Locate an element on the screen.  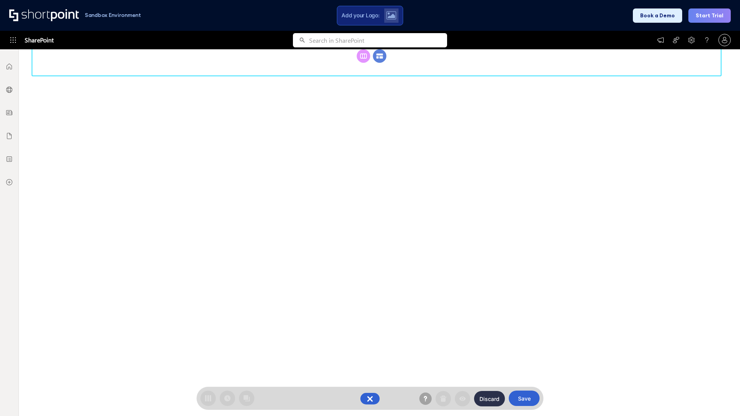
button: Discard is located at coordinates (489, 399).